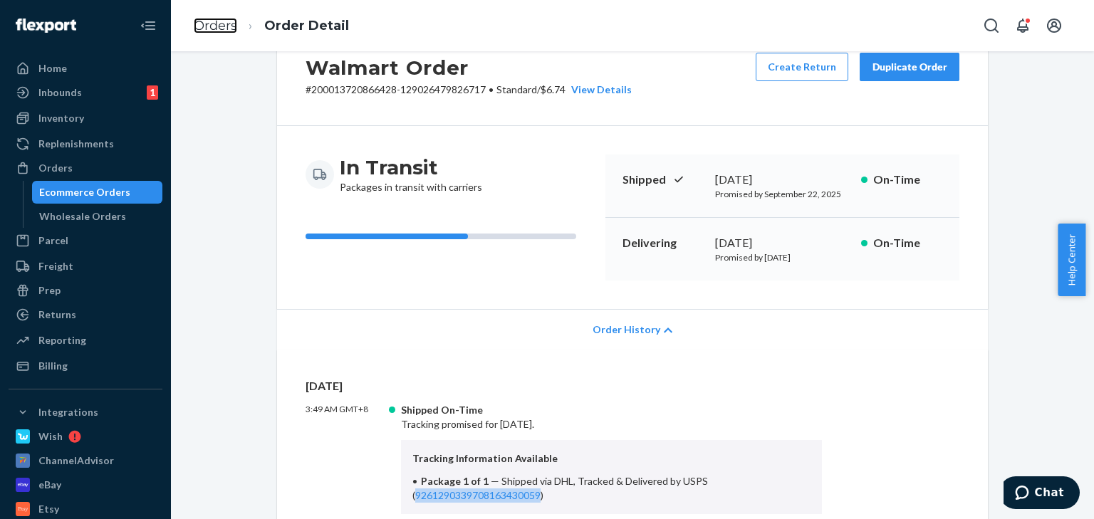  I want to click on div: Integrations, so click(68, 412).